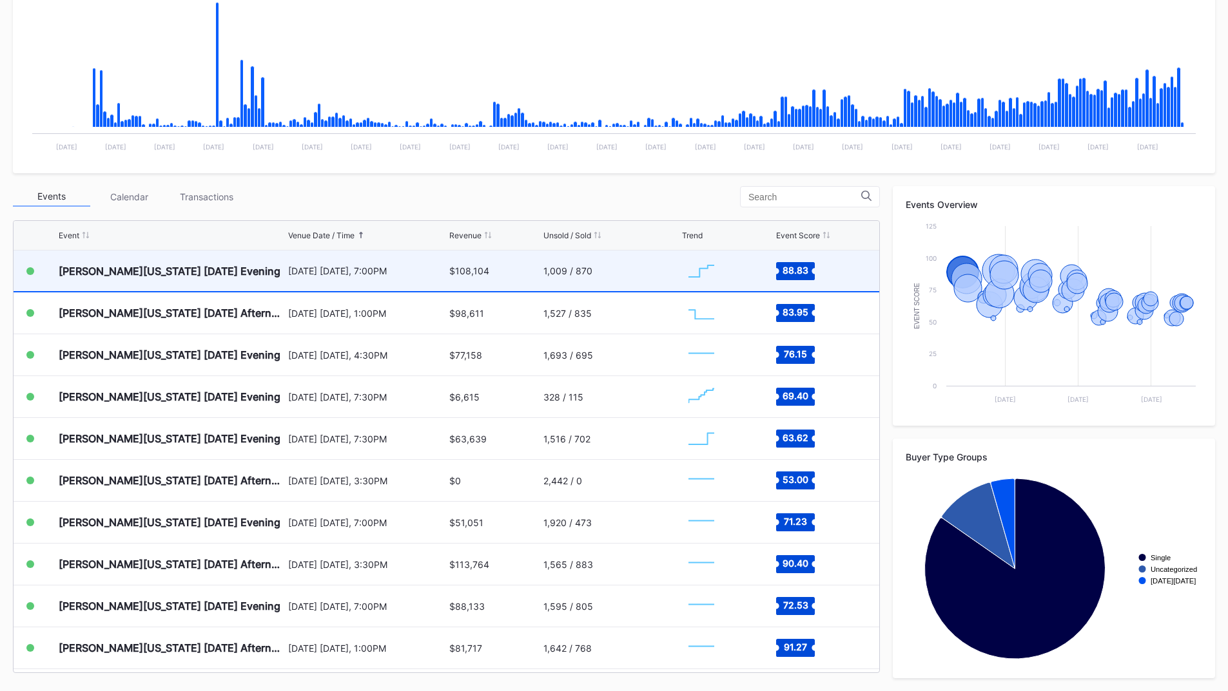 Image resolution: width=1228 pixels, height=691 pixels. I want to click on div: 1,009 / 870, so click(568, 271).